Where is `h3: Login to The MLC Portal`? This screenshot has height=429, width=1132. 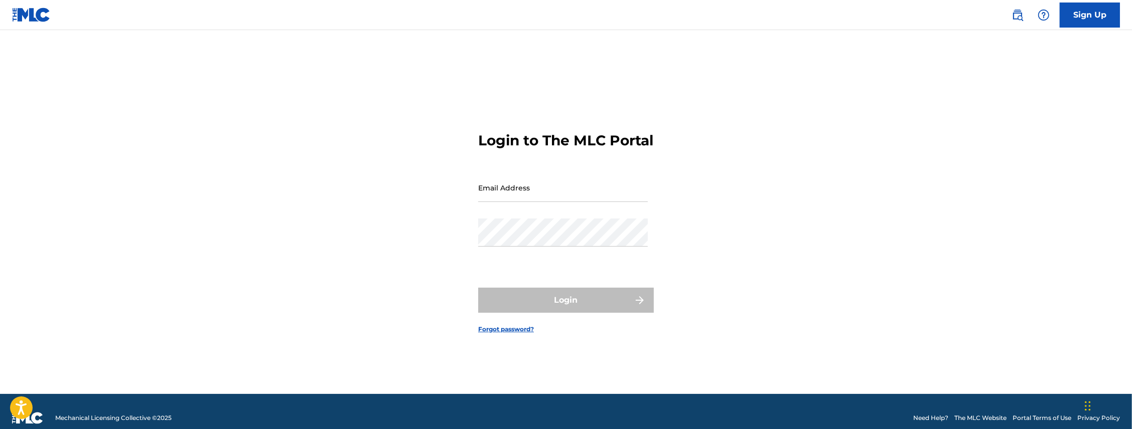
h3: Login to The MLC Portal is located at coordinates (565, 140).